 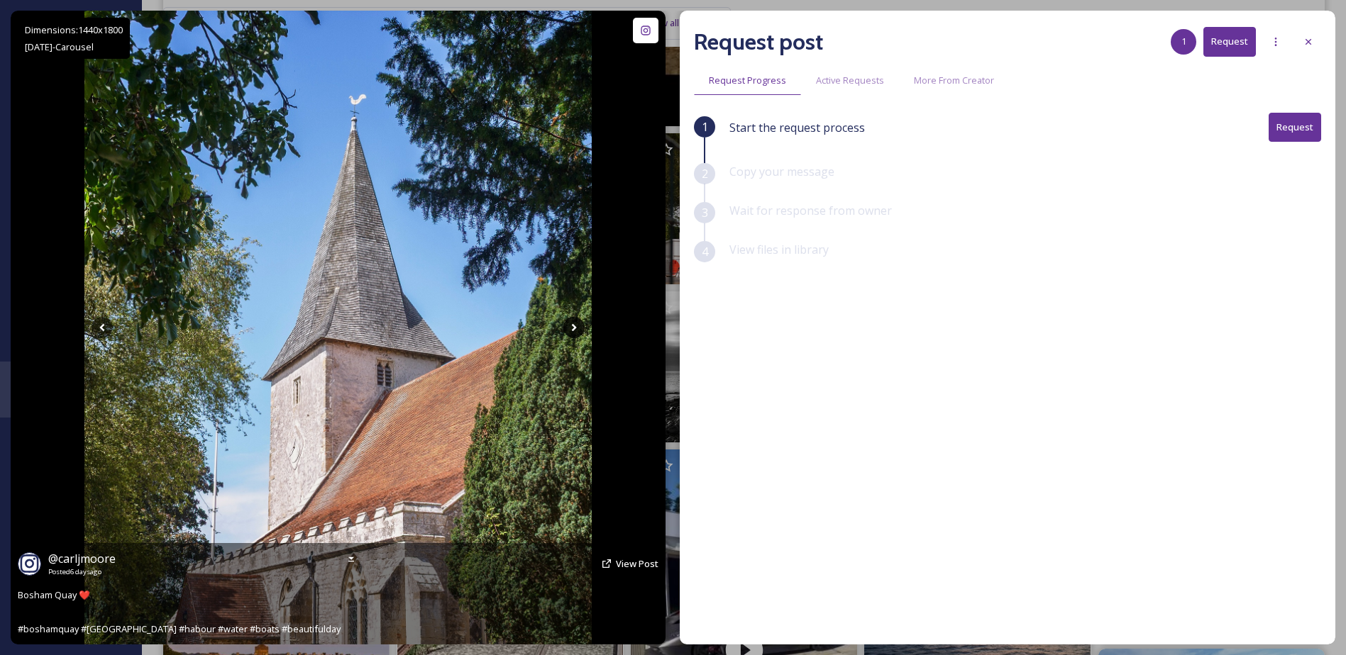 I want to click on span: Start the request process, so click(x=797, y=128).